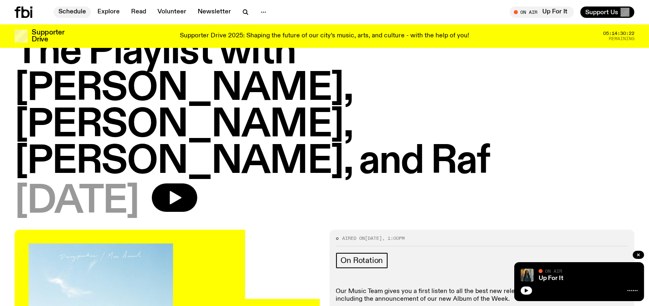 Image resolution: width=649 pixels, height=306 pixels. Describe the element at coordinates (72, 12) in the screenshot. I see `a: Schedule` at that location.